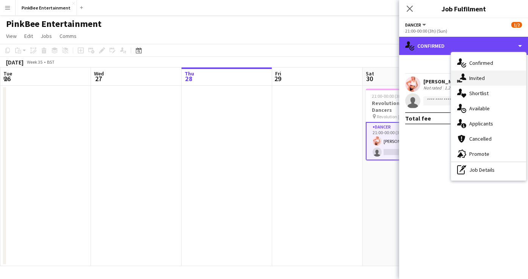 Image resolution: width=528 pixels, height=279 pixels. Describe the element at coordinates (98, 78) in the screenshot. I see `span: 27` at that location.